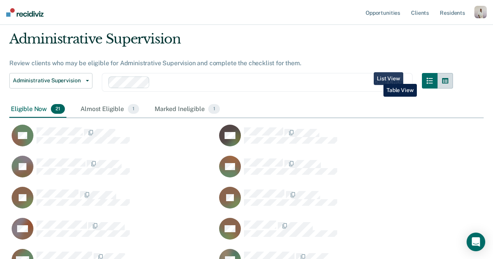 Image resolution: width=493 pixels, height=259 pixels. I want to click on div: CaseloadOpportunityCell-166489, so click(113, 171).